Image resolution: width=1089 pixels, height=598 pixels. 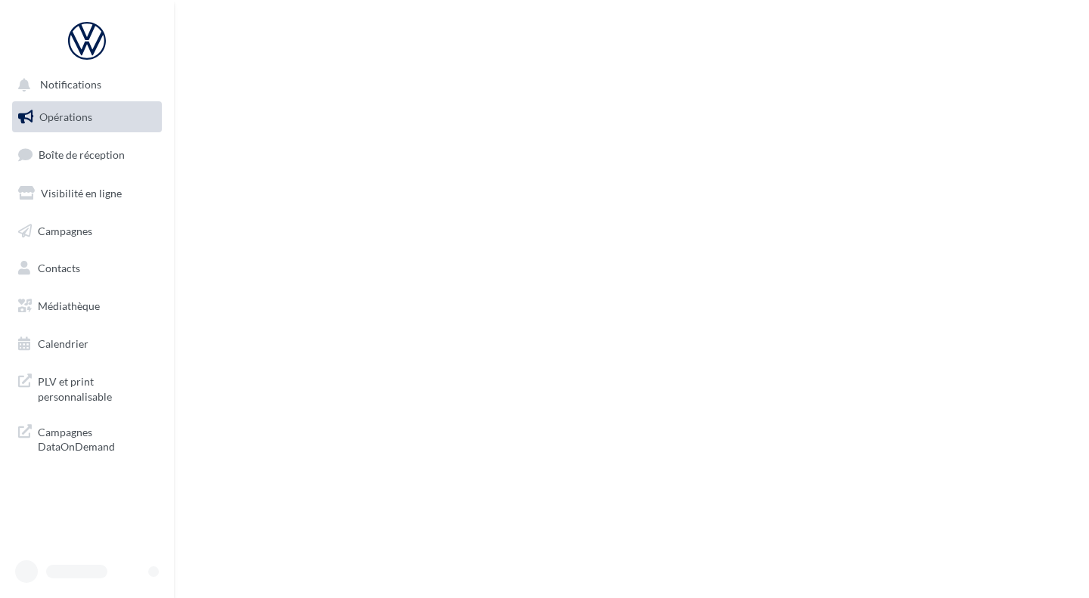 I want to click on span: Médiathèque, so click(x=69, y=305).